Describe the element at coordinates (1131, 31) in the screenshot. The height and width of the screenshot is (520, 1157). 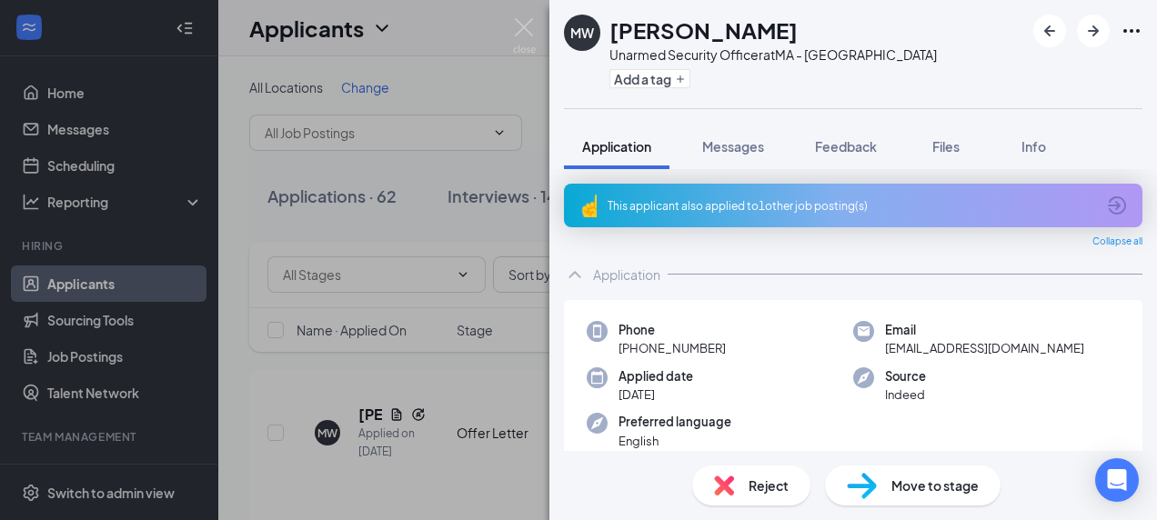
I see `svg: Ellipses` at that location.